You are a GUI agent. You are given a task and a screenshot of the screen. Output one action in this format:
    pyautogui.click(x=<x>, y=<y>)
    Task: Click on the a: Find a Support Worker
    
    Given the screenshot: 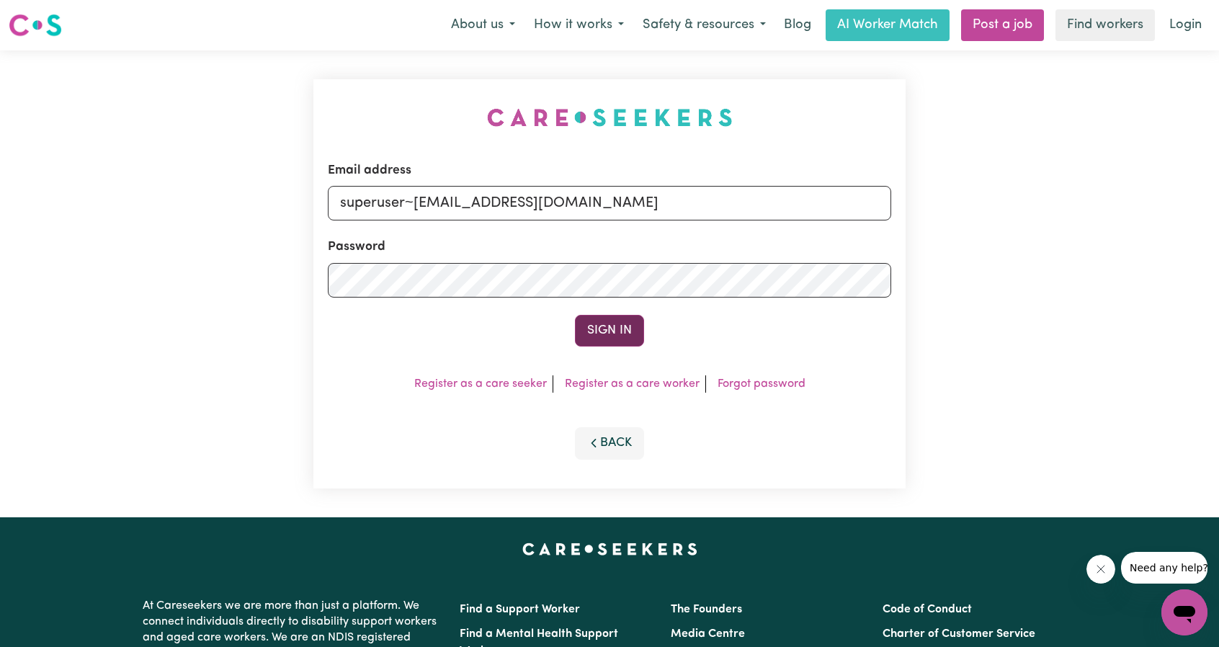 What is the action you would take?
    pyautogui.click(x=519, y=610)
    